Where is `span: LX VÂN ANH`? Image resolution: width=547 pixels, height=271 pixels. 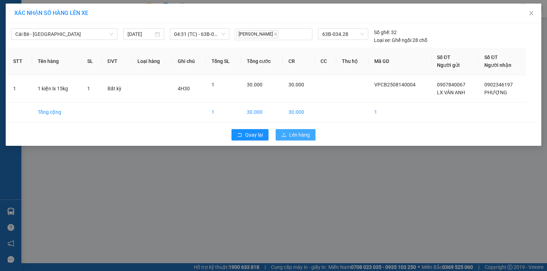
span: LX VÂN ANH is located at coordinates (451, 93).